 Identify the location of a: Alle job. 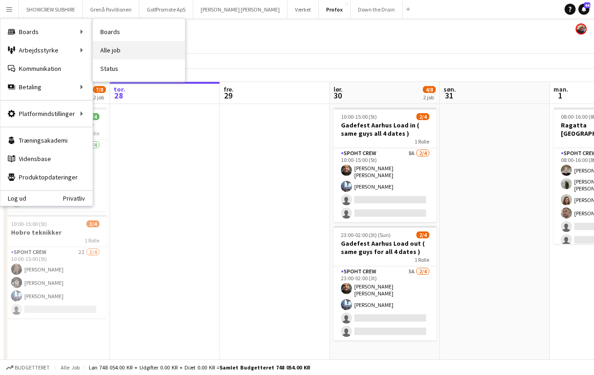
(139, 50).